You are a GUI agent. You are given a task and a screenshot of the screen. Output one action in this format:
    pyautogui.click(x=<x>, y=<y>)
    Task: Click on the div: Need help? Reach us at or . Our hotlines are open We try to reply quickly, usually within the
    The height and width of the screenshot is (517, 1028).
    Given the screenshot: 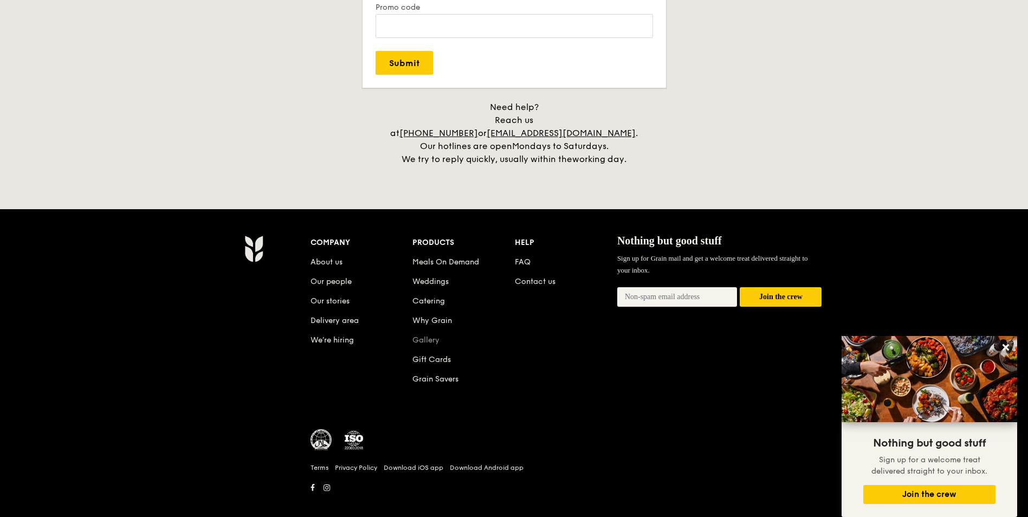 What is the action you would take?
    pyautogui.click(x=514, y=133)
    